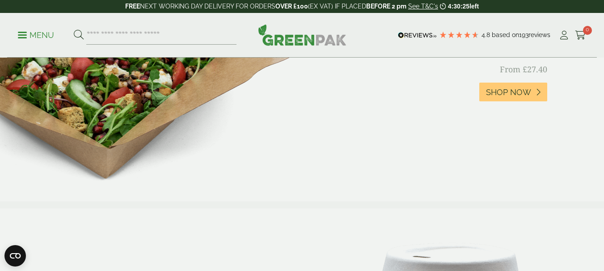 This screenshot has width=604, height=271. I want to click on strong: FREE, so click(132, 6).